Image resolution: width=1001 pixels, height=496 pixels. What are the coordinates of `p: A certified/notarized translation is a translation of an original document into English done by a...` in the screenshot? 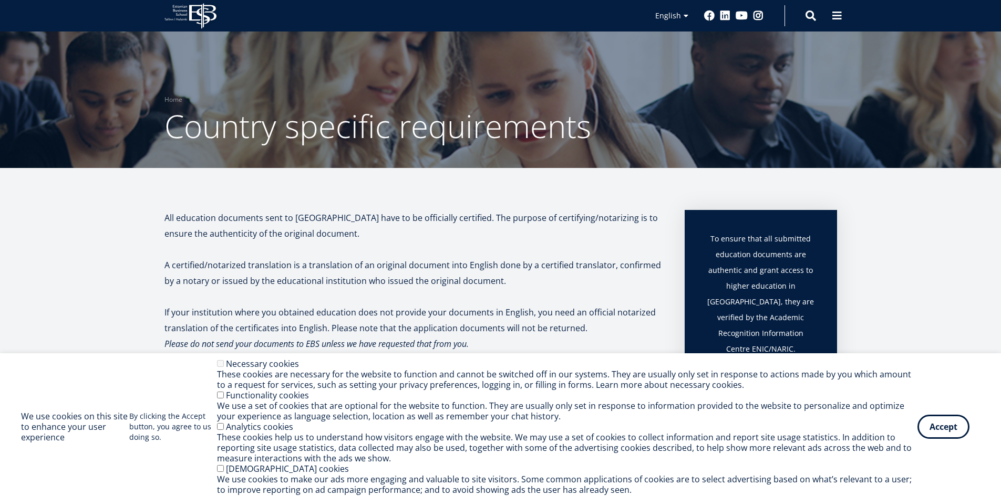 It's located at (414, 273).